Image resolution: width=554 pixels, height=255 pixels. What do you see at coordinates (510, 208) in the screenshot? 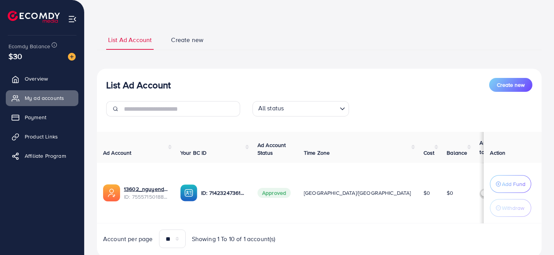
I see `button: Withdraw` at bounding box center [510, 208].